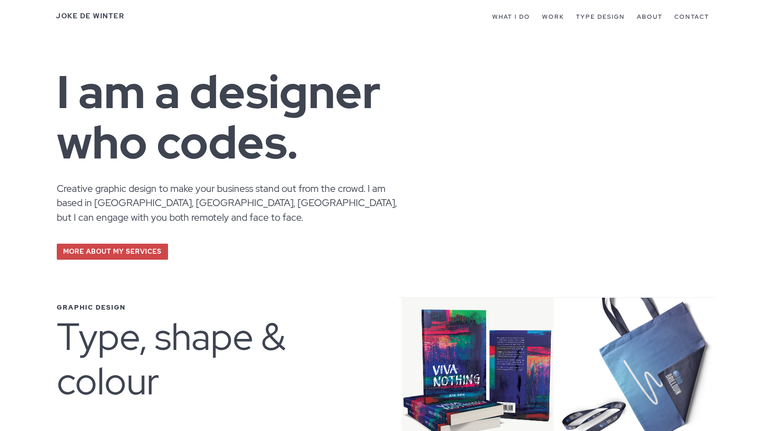 This screenshot has height=431, width=771. I want to click on a: More about my services, so click(112, 251).